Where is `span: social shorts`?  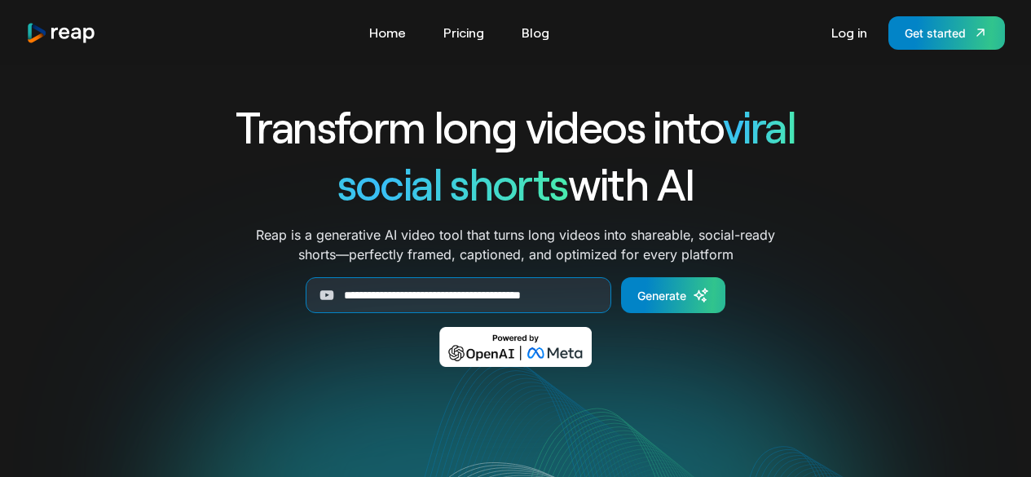 span: social shorts is located at coordinates (452, 183).